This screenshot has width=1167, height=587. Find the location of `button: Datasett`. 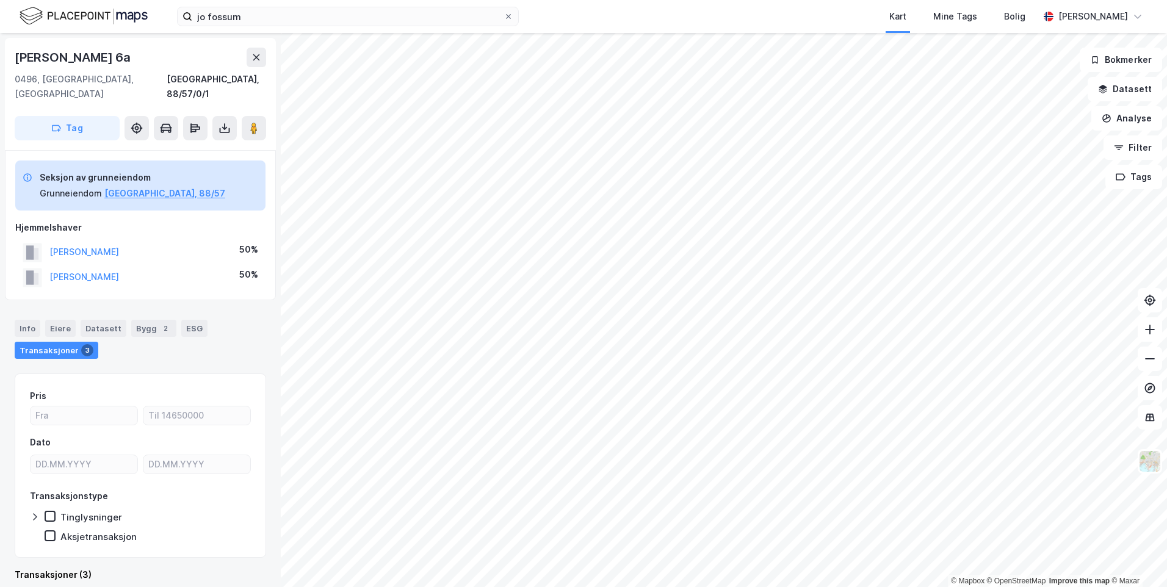

button: Datasett is located at coordinates (1125, 89).